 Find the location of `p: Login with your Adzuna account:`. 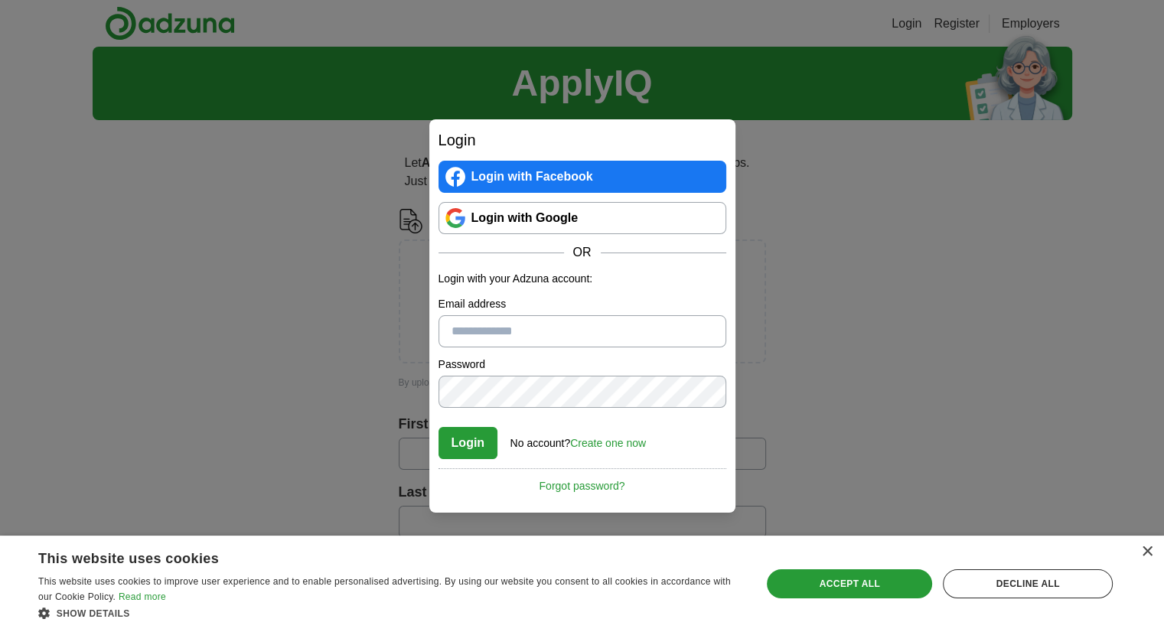

p: Login with your Adzuna account: is located at coordinates (582, 278).